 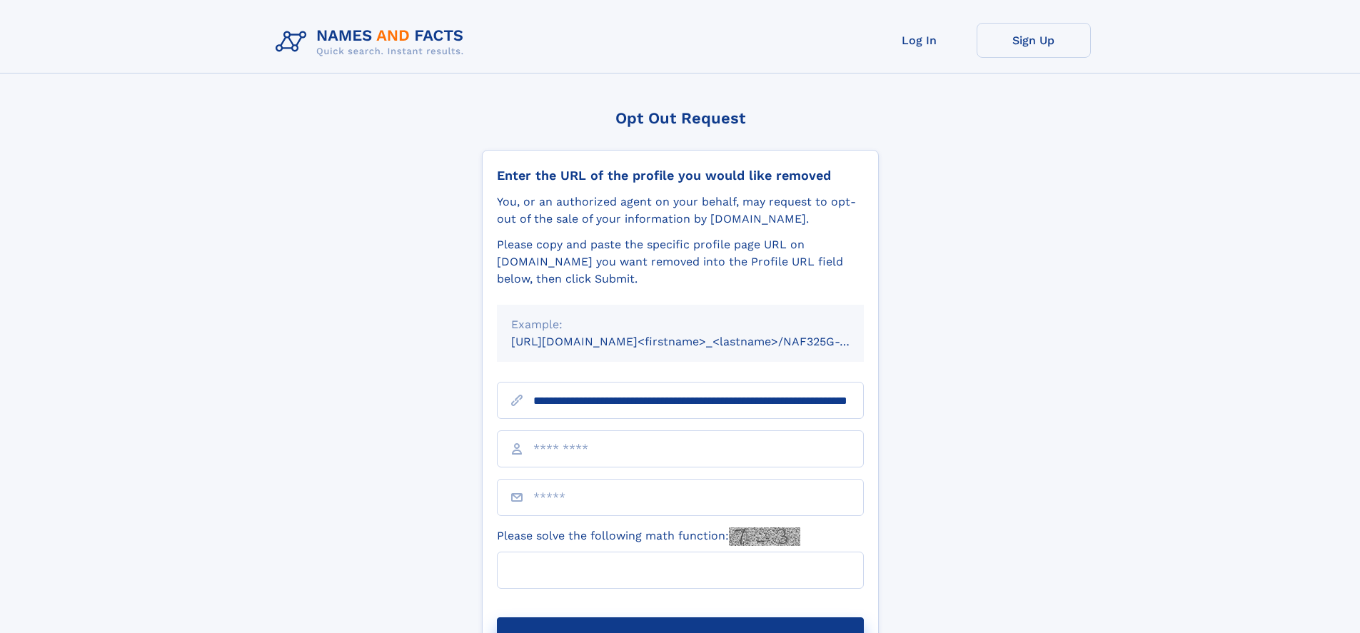 I want to click on img: Logo Names and Facts, so click(x=373, y=42).